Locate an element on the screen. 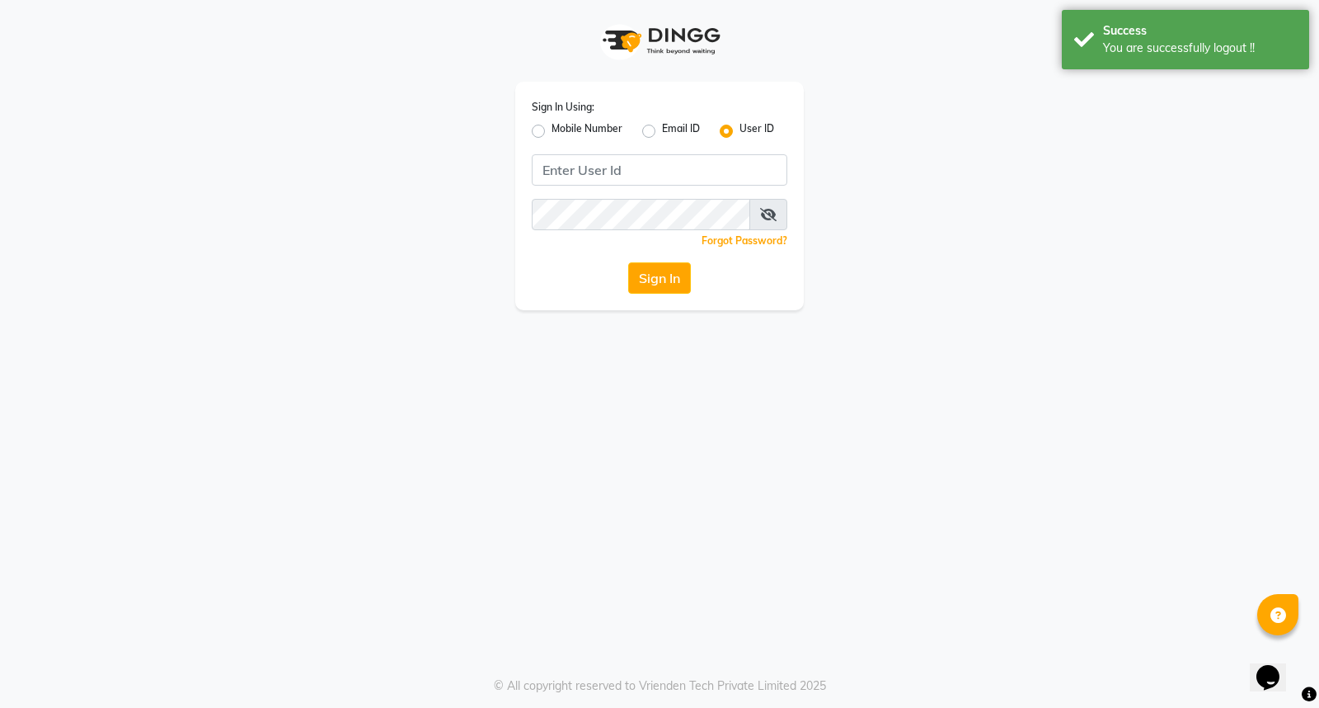  div: You are successfully logout !! is located at coordinates (1200, 48).